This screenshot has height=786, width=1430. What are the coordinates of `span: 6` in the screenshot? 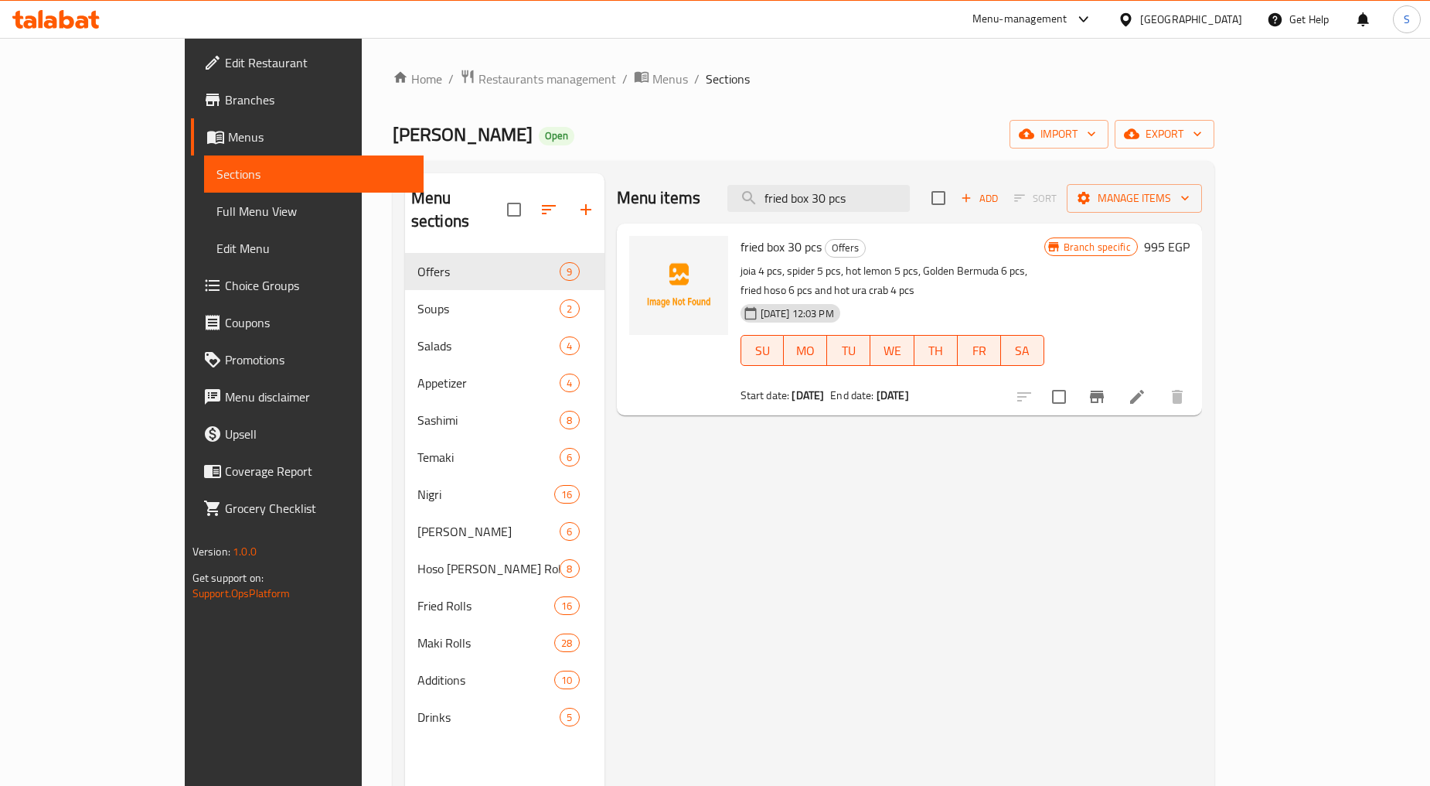 It's located at (569, 457).